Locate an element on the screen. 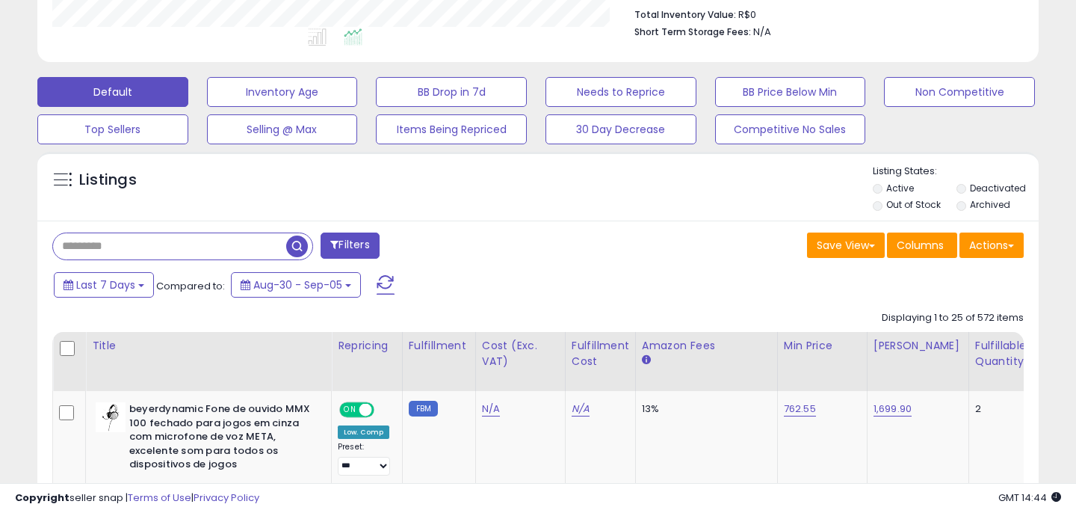 The height and width of the screenshot is (513, 1076). button: Filters is located at coordinates (350, 245).